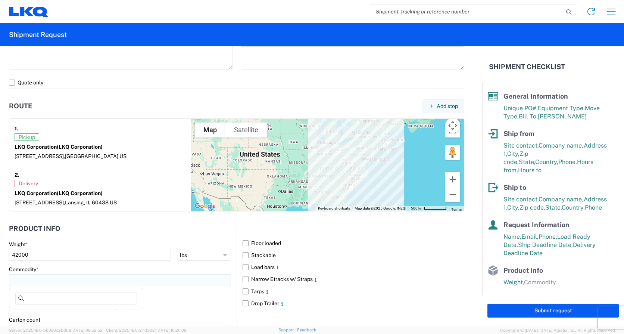 The height and width of the screenshot is (334, 624). I want to click on button: Zoom in, so click(453, 179).